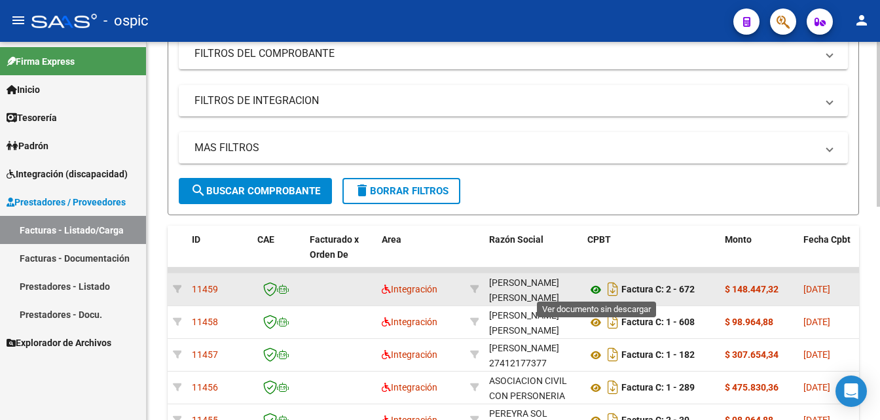  I want to click on span: Facturado x Orden De, so click(334, 247).